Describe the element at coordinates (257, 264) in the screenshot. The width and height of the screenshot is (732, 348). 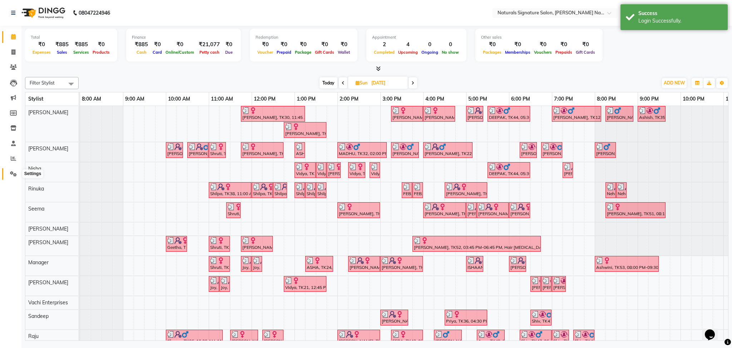
I see `div: Joy, TK25, 12:00 PM-12:10 PM, Hair Cut By Stylist` at that location.